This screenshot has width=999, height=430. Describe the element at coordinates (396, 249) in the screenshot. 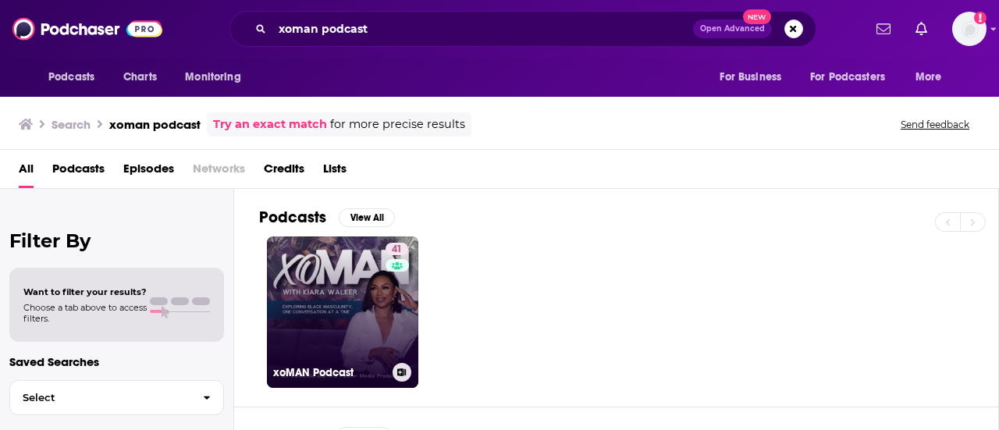

I see `a: 41` at that location.